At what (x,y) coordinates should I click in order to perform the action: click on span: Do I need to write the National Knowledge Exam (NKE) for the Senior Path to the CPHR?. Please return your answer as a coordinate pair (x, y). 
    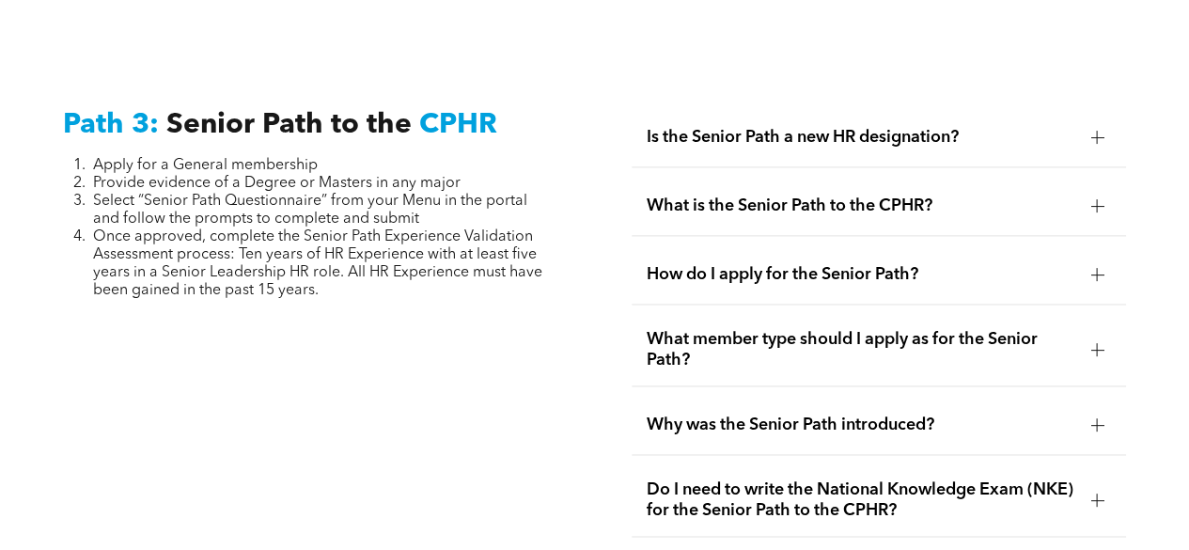
    Looking at the image, I should click on (861, 500).